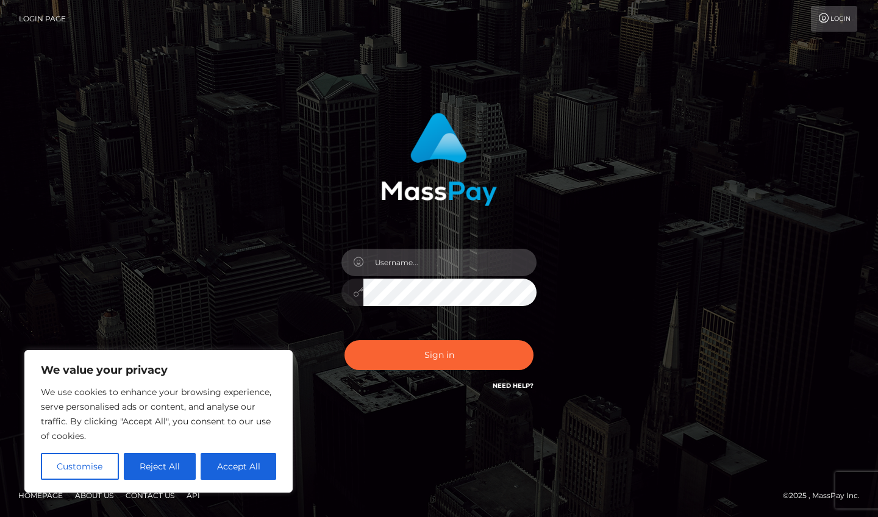 The width and height of the screenshot is (878, 517). Describe the element at coordinates (450, 262) in the screenshot. I see `input: Username...` at that location.